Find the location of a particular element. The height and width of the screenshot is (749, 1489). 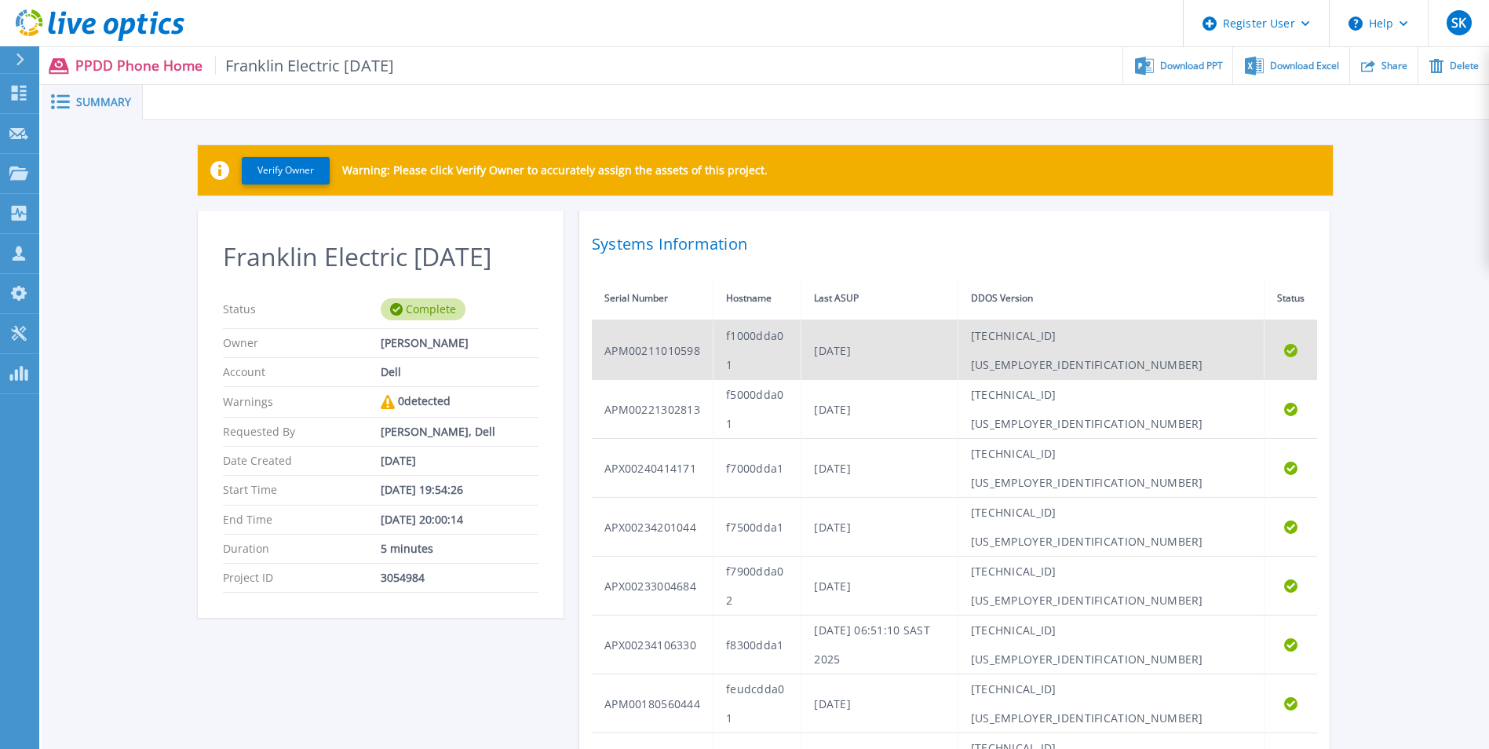

p: End Time is located at coordinates (301, 520).